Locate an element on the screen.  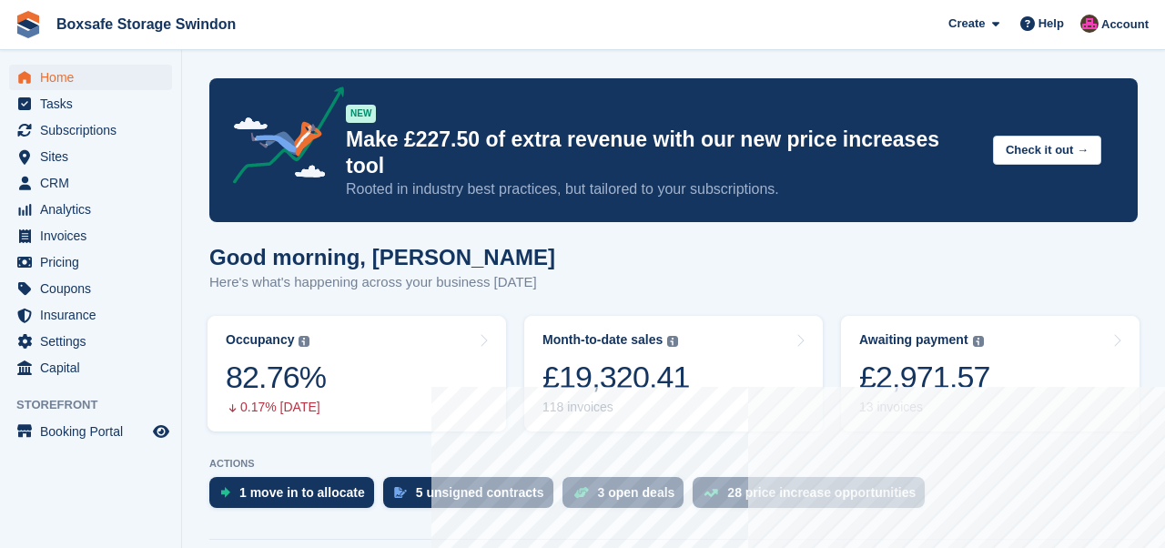
span: Storefront is located at coordinates (98, 405).